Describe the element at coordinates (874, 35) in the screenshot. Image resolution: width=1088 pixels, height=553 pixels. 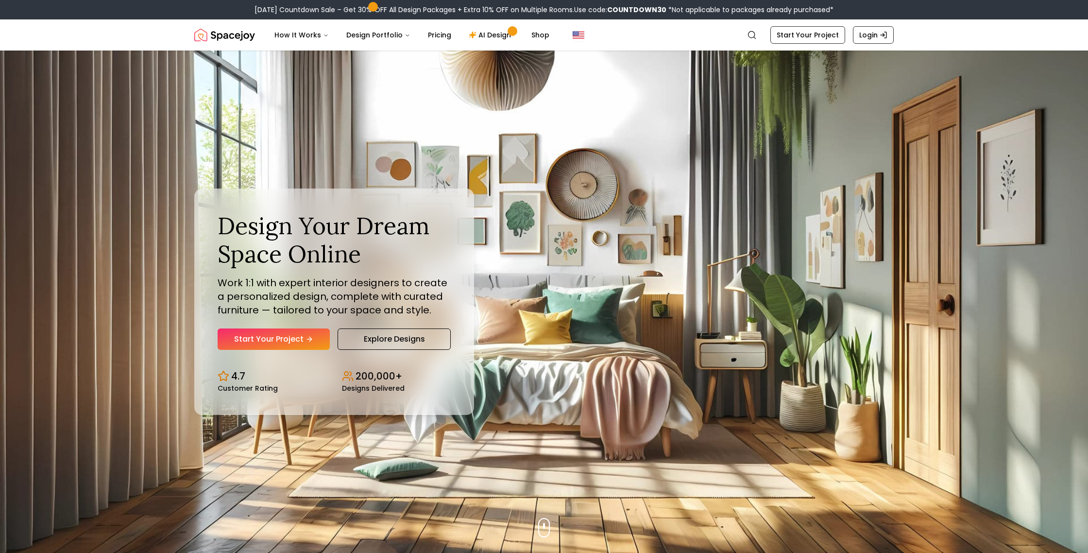
I see `a: Login` at that location.